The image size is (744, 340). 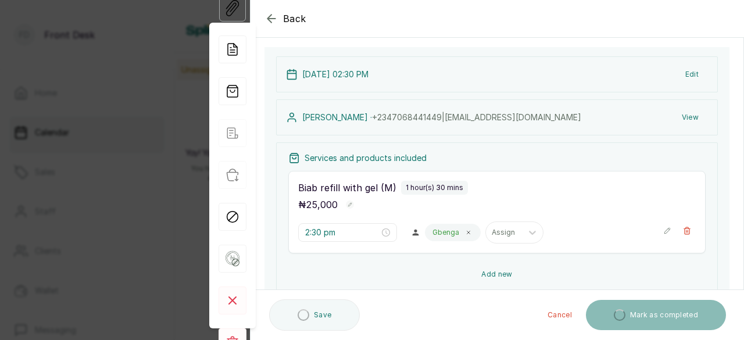 I want to click on p: 1 hour(s) 30 mins, so click(x=434, y=188).